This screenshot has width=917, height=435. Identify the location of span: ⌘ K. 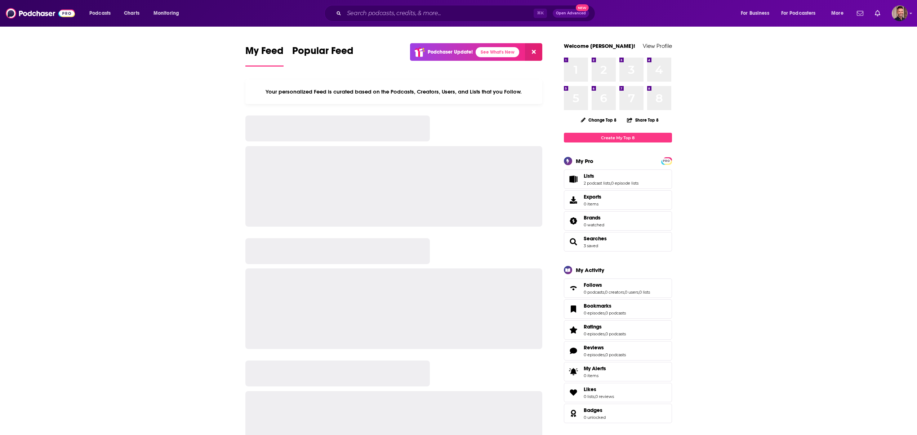
(540, 13).